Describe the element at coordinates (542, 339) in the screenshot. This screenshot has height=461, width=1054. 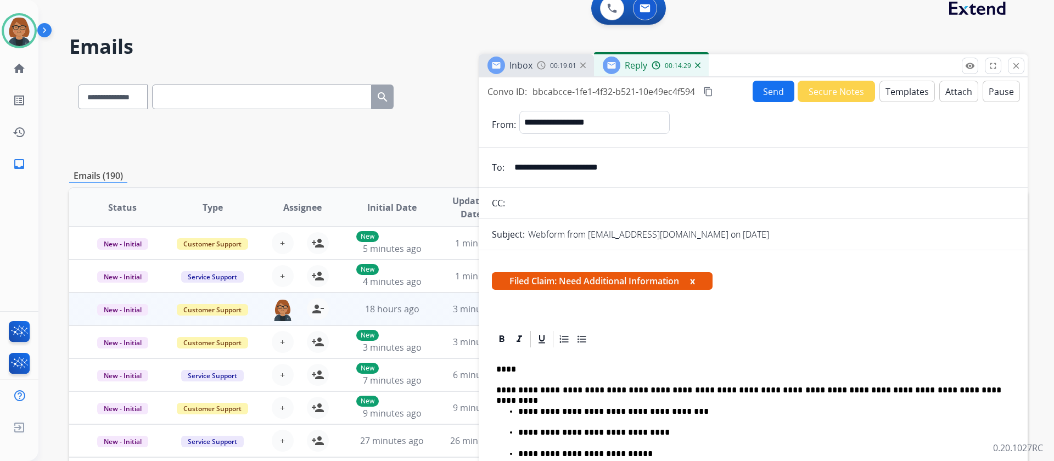
I see `div: Underline` at that location.